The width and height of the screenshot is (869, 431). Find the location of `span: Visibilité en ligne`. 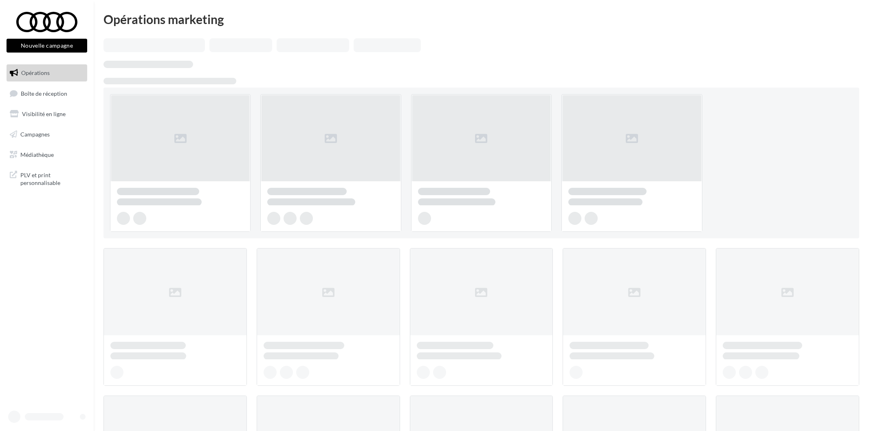

span: Visibilité en ligne is located at coordinates (44, 114).